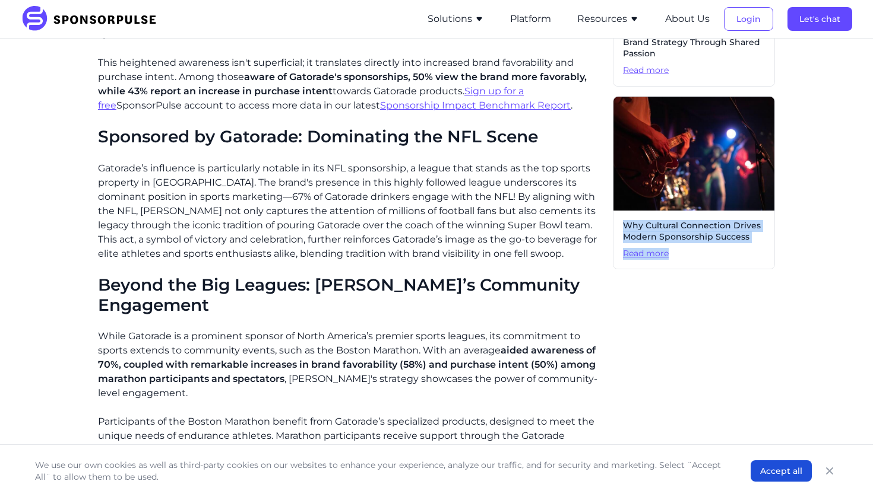 This screenshot has height=497, width=873. I want to click on div: Chat Widget, so click(843, 469).